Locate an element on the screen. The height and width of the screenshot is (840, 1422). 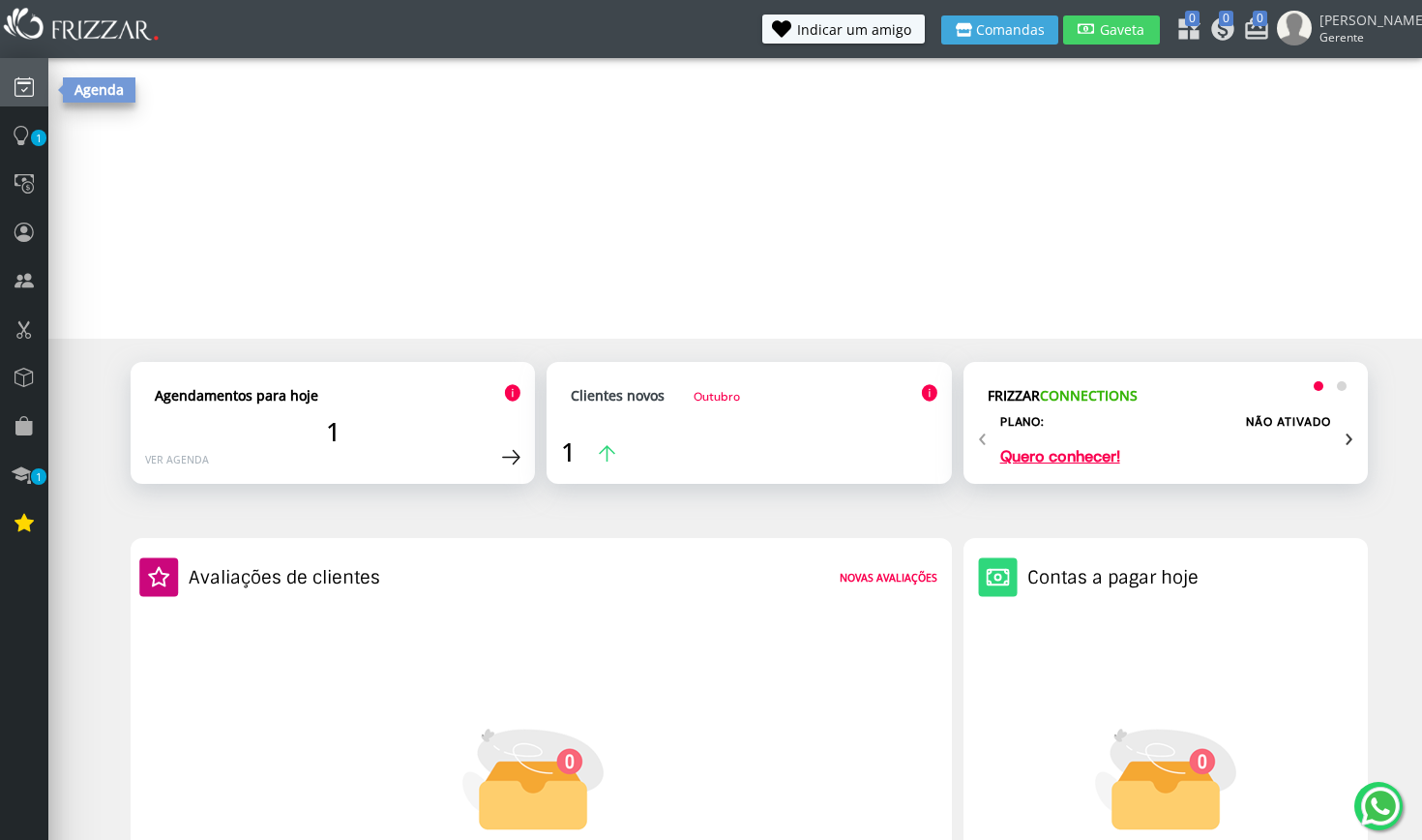
strong: Novas avaliações is located at coordinates (888, 577).